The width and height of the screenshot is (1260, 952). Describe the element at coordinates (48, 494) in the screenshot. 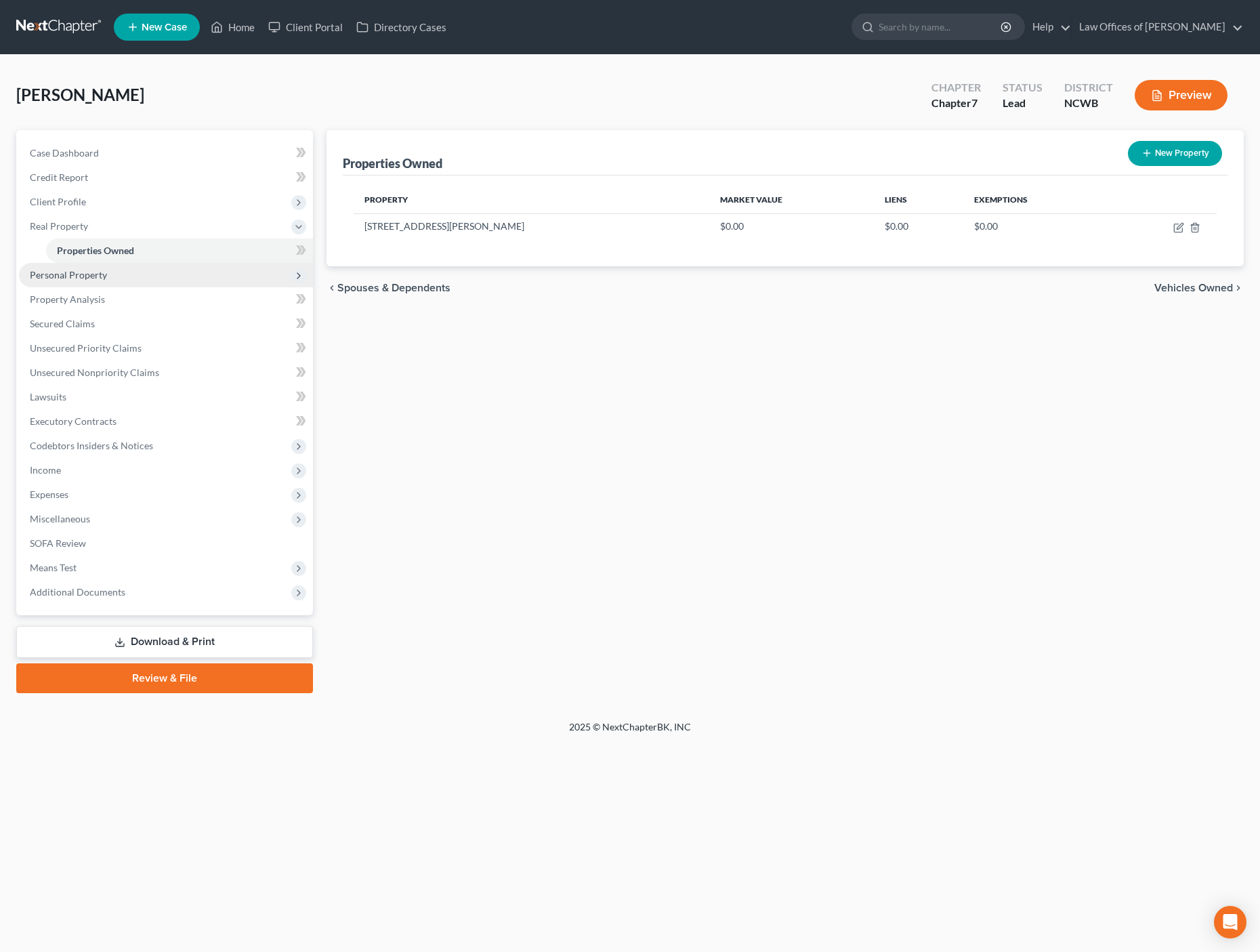

I see `span: Expenses` at that location.